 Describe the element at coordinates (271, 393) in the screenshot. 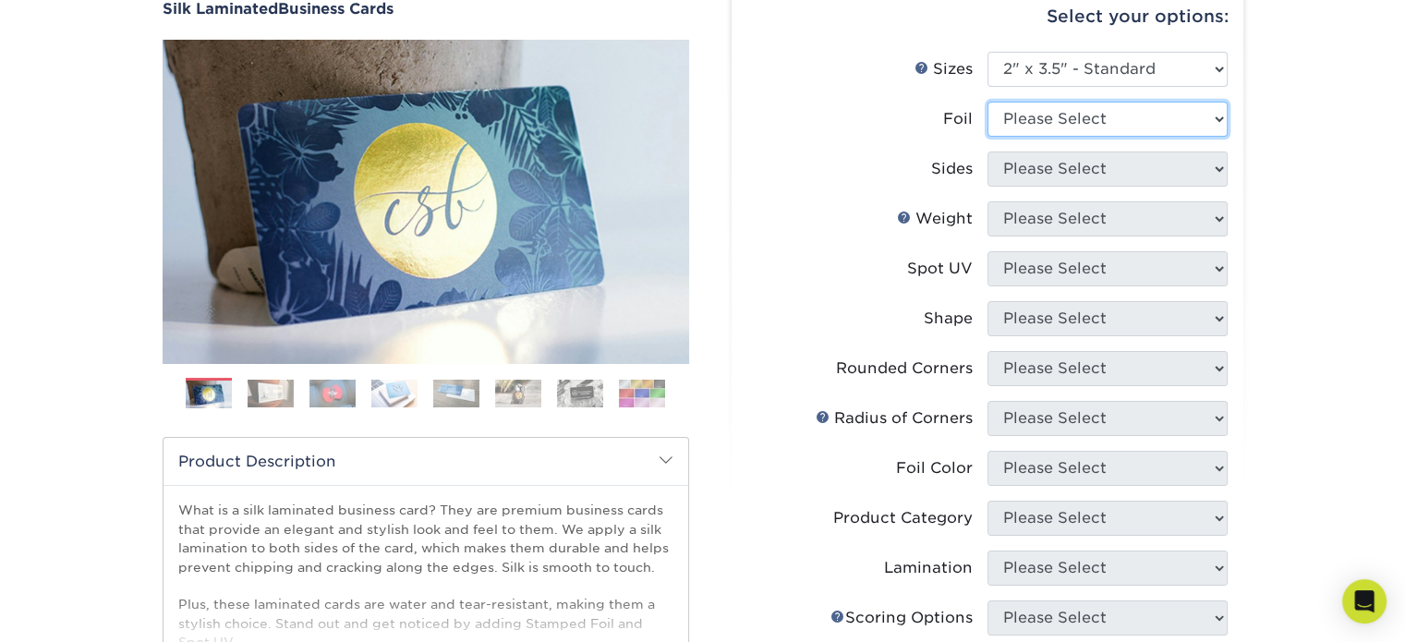

I see `img: Business Cards 02` at that location.